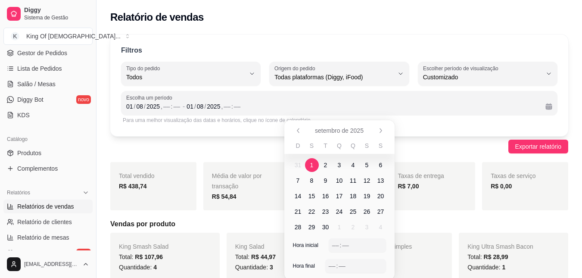  I want to click on span: Relatório de fidelidade, so click(47, 253).